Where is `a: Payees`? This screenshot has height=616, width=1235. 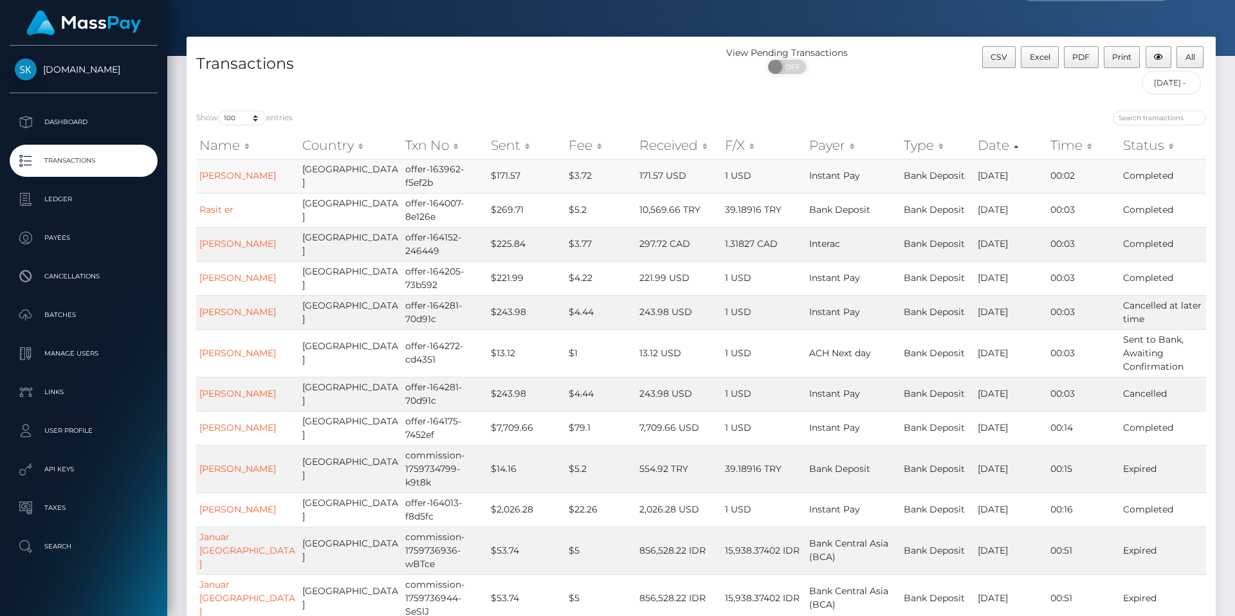
a: Payees is located at coordinates (84, 238).